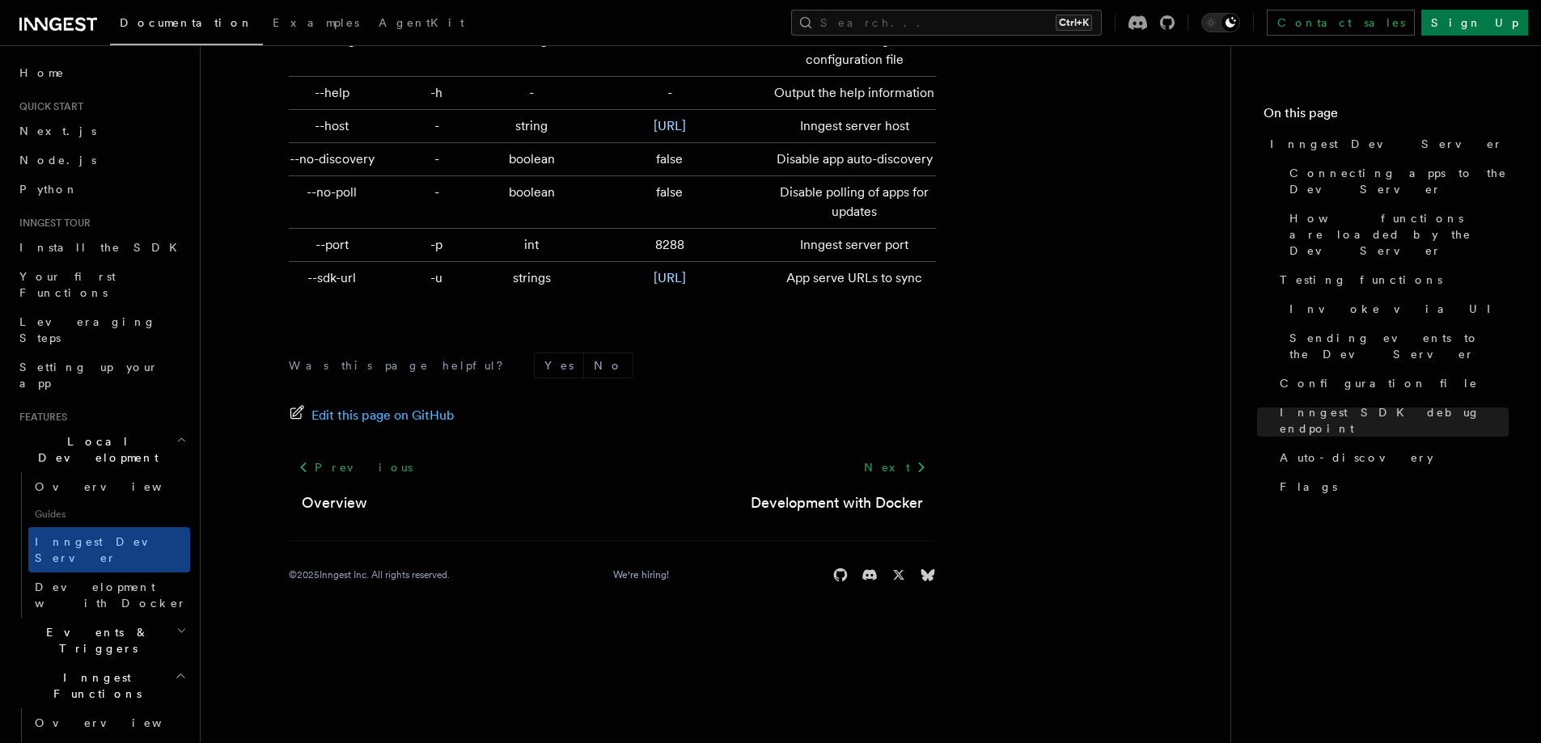 Image resolution: width=1541 pixels, height=743 pixels. I want to click on td: Inngest server host, so click(851, 125).